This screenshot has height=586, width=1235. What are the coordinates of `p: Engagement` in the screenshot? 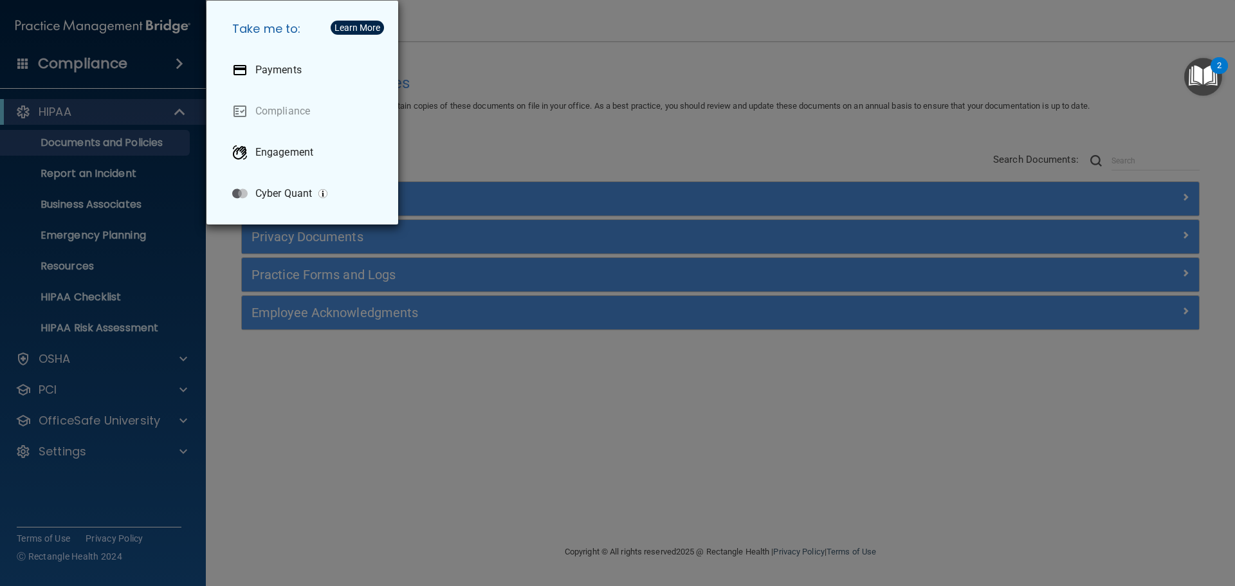 It's located at (284, 152).